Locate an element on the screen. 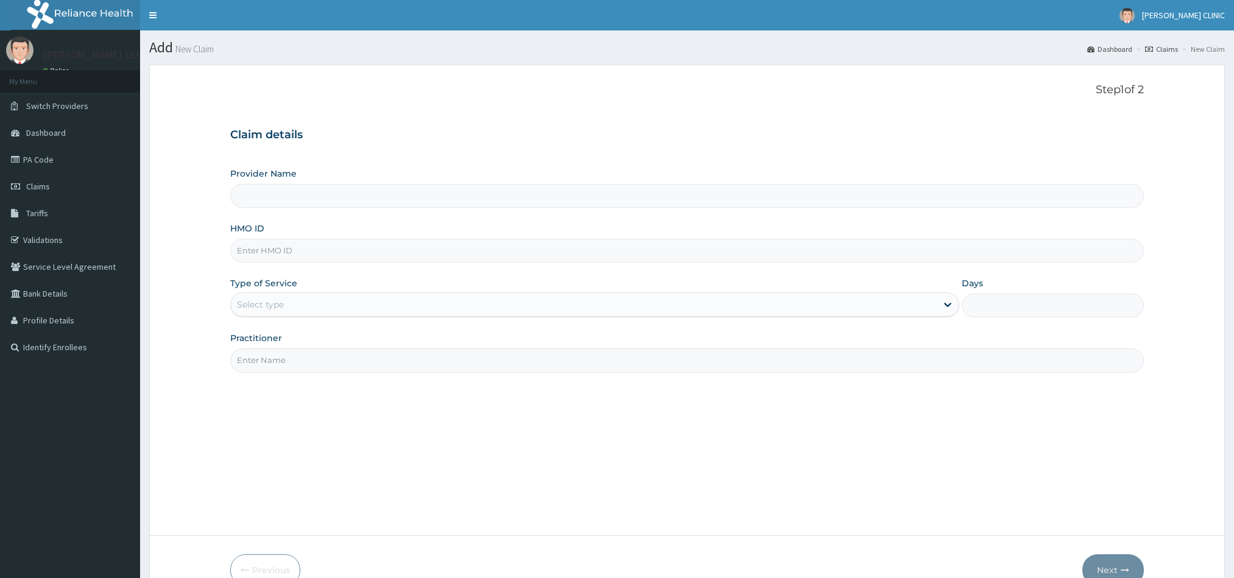 Image resolution: width=1234 pixels, height=578 pixels. li: New Claim is located at coordinates (1202, 49).